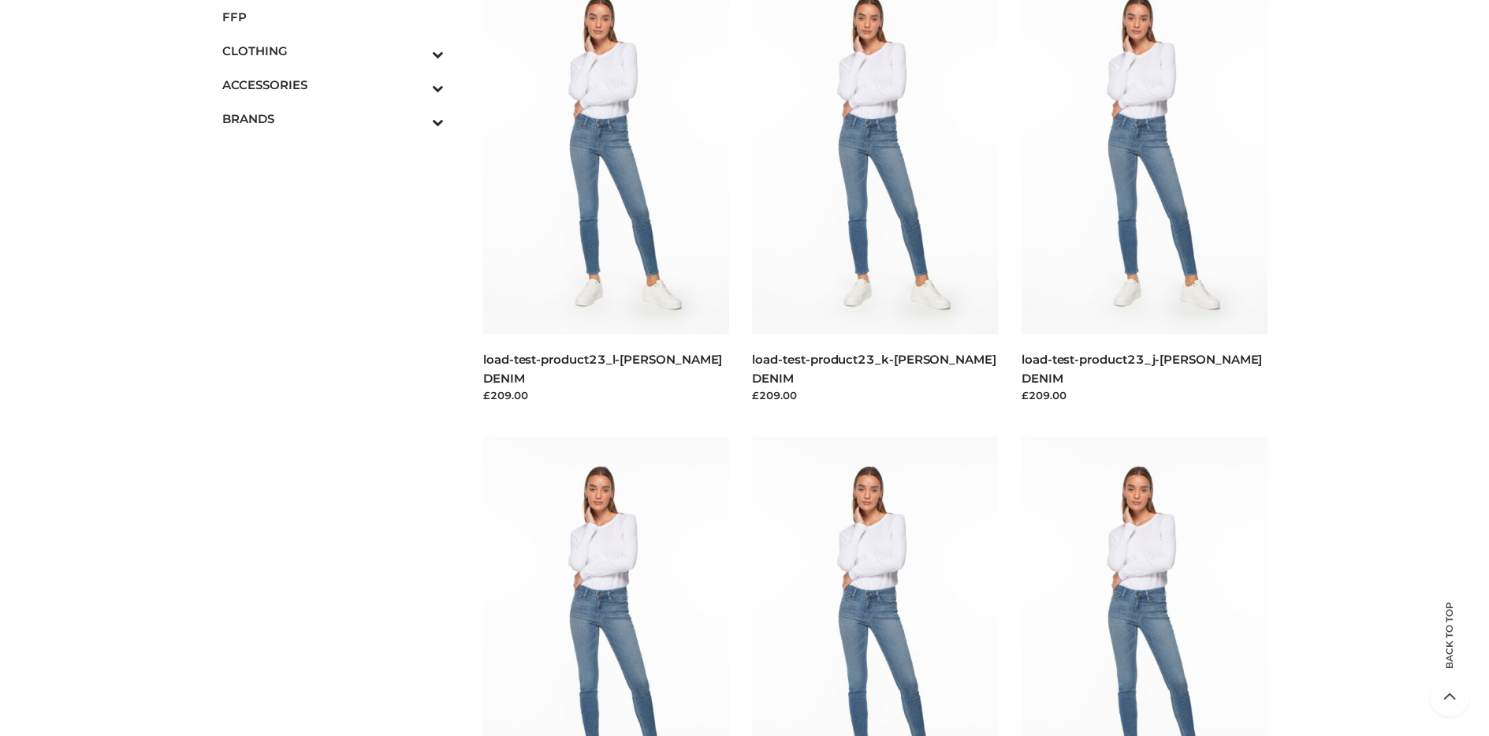 Image resolution: width=1489 pixels, height=736 pixels. I want to click on span: CLOTHING, so click(333, 50).